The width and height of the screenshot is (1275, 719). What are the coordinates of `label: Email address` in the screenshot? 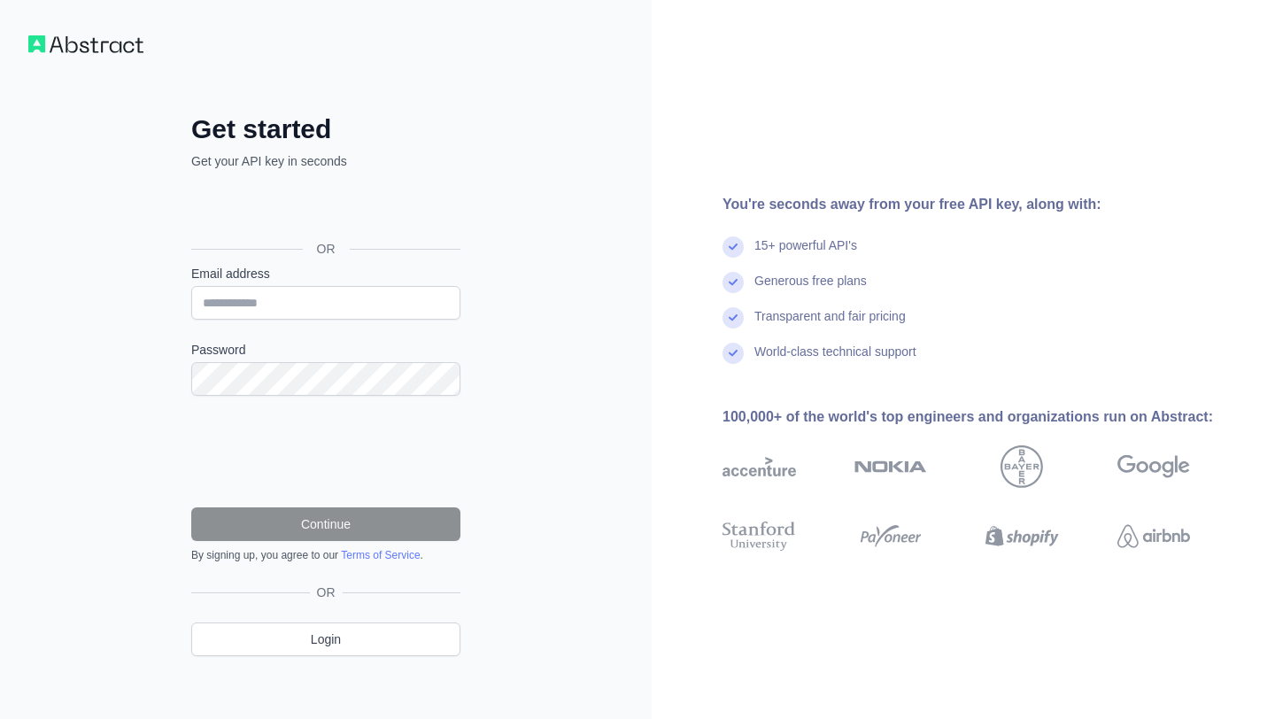 It's located at (326, 274).